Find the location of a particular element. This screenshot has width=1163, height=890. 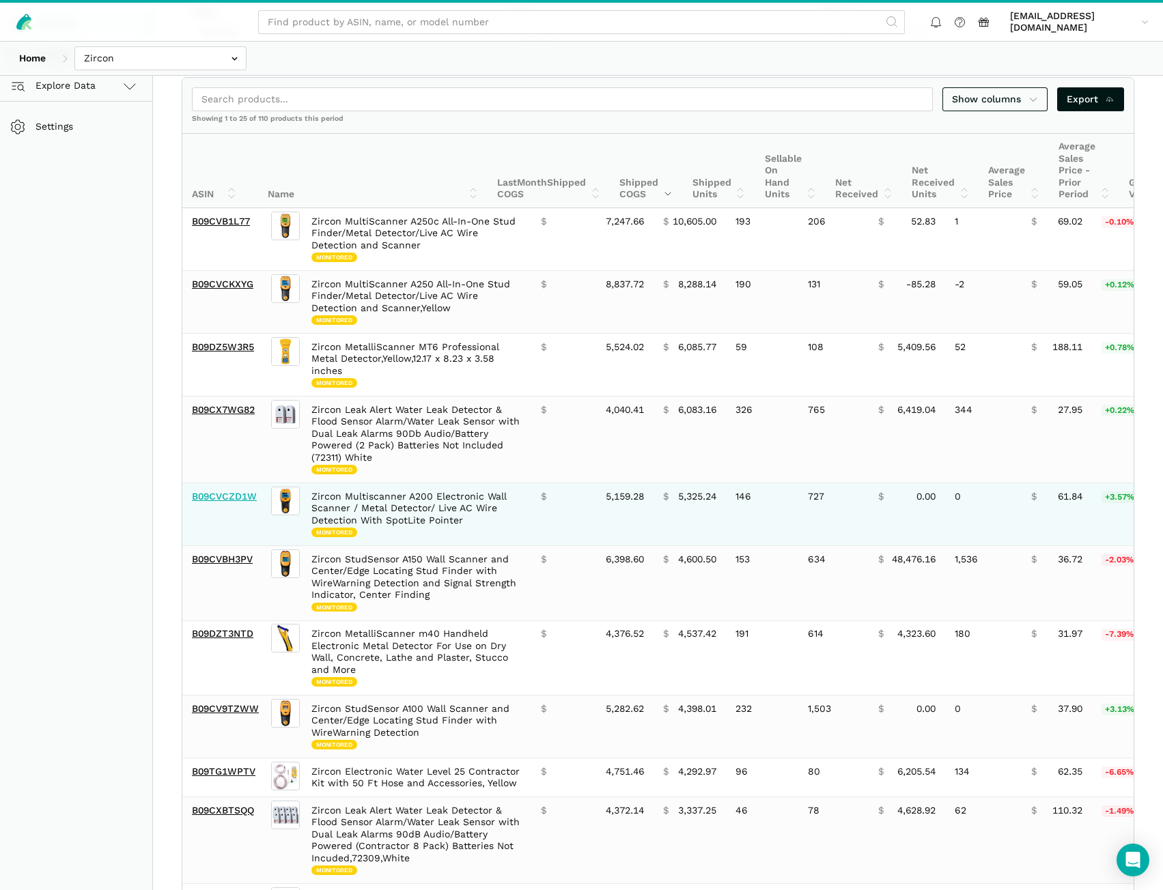

span: 4,537.42 is located at coordinates (697, 634).